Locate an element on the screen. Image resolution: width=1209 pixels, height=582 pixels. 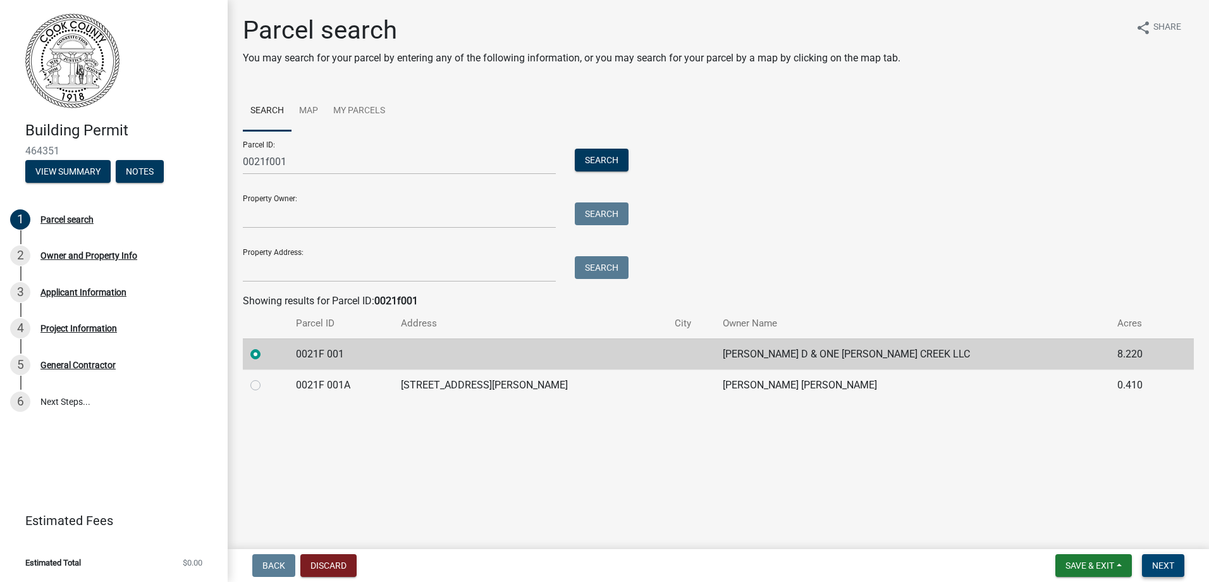
span: Save & Exit is located at coordinates (1089, 565).